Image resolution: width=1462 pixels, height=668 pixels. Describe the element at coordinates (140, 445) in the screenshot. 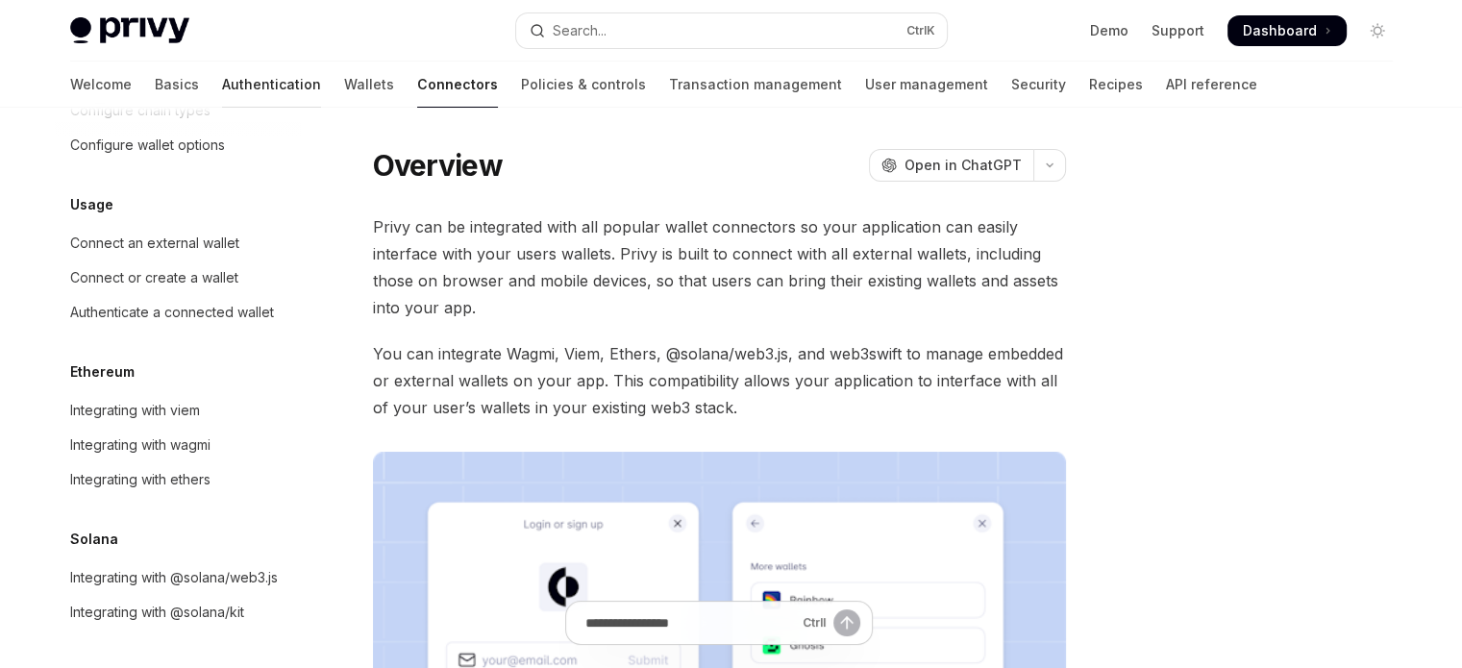

I see `div: Integrating with wagmi` at that location.